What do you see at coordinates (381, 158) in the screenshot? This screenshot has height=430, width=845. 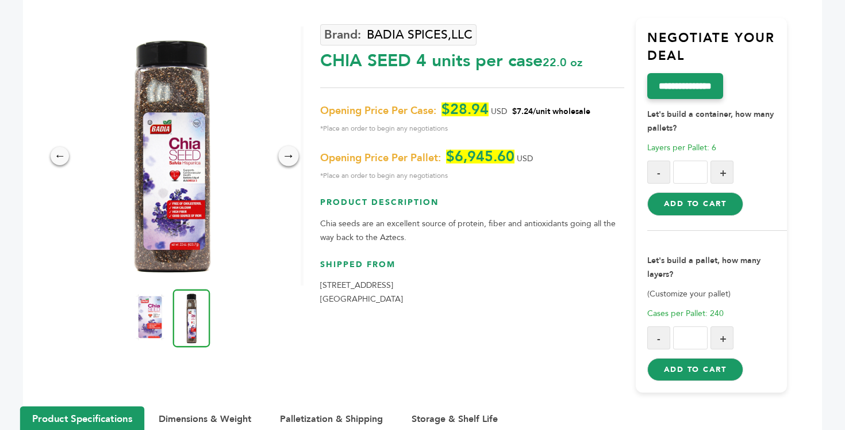 I see `span: Opening Price Per Pallet:` at bounding box center [381, 158].